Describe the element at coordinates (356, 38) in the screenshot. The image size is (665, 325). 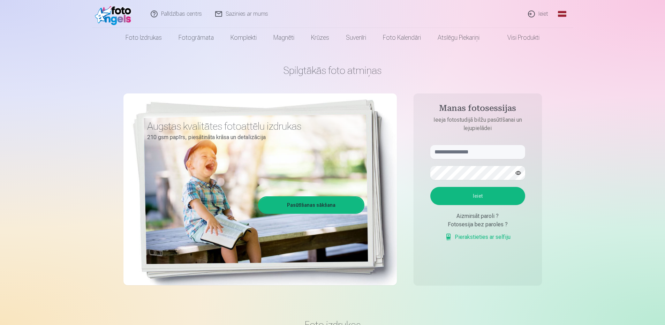
I see `a: Suvenīri` at that location.